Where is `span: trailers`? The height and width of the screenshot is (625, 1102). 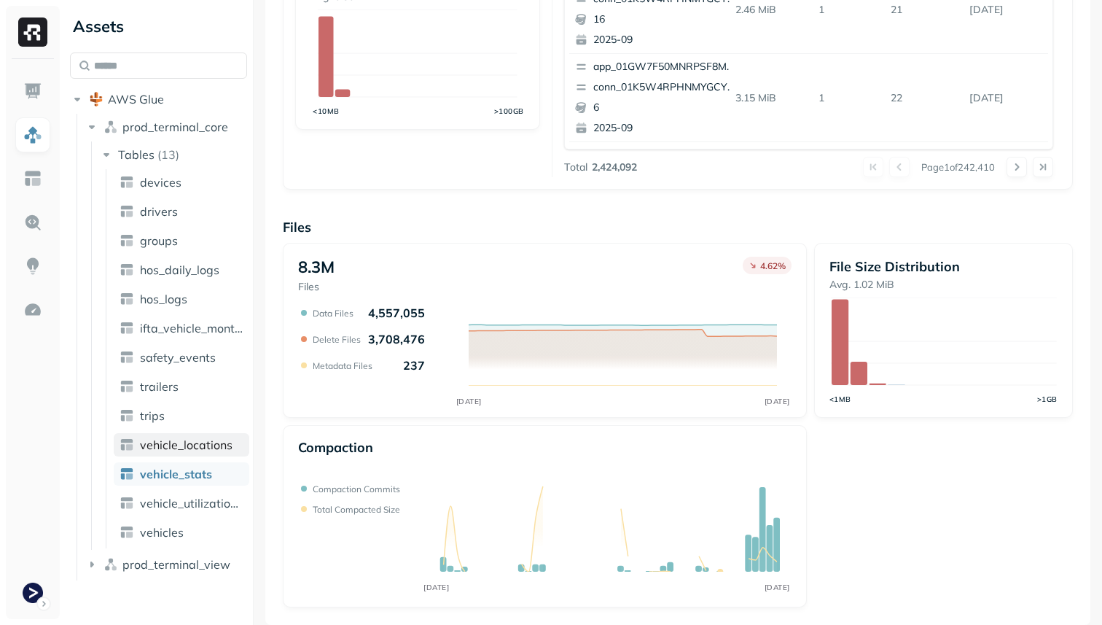 span: trailers is located at coordinates (159, 386).